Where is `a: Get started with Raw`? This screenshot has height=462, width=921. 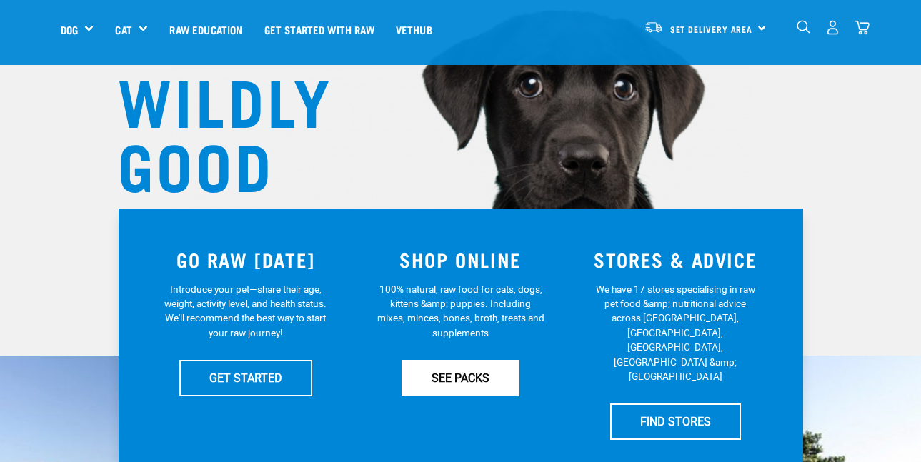 a: Get started with Raw is located at coordinates (319, 29).